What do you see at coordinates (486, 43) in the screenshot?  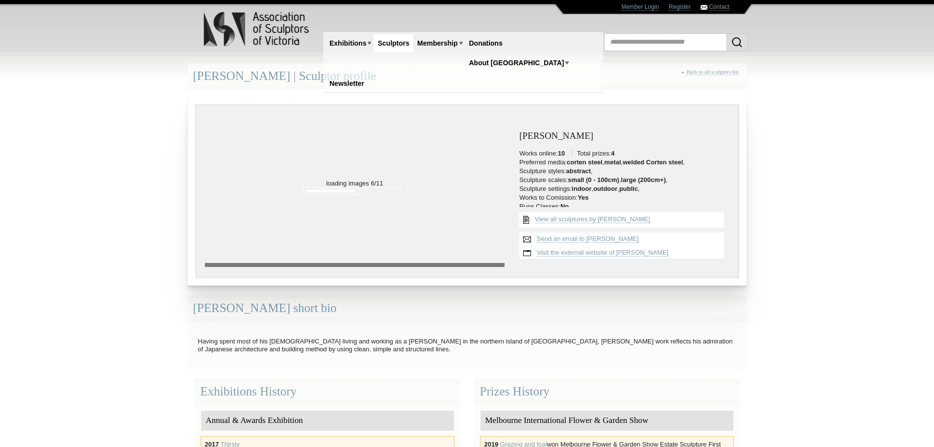 I see `a: Donations` at bounding box center [486, 43].